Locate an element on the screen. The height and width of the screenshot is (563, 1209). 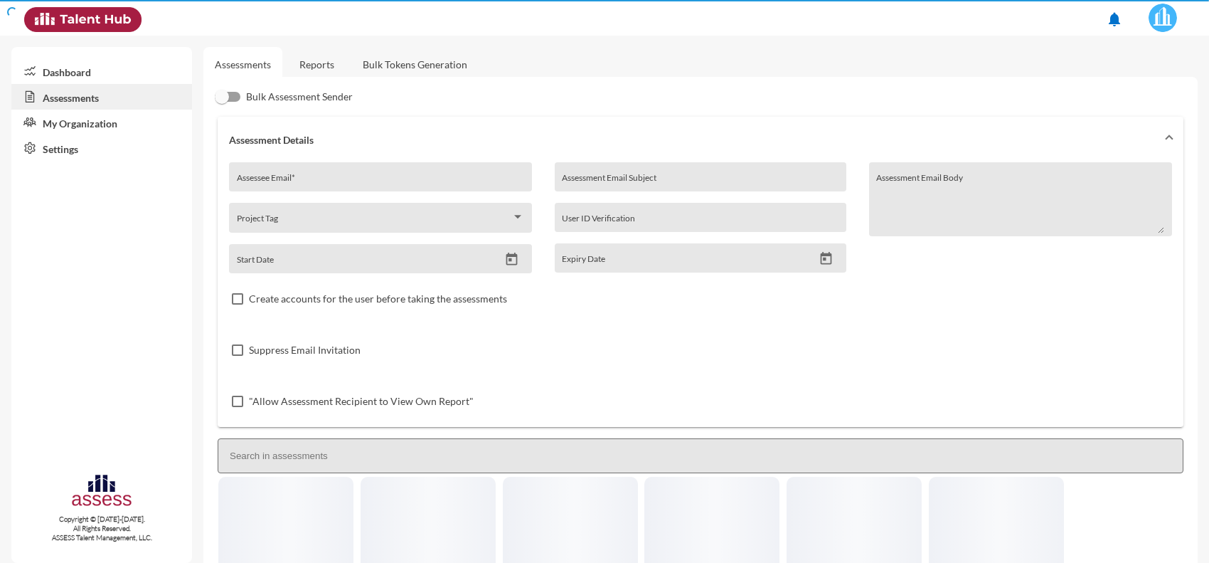
span: Create accounts for the user before taking the assessments is located at coordinates (378, 299).